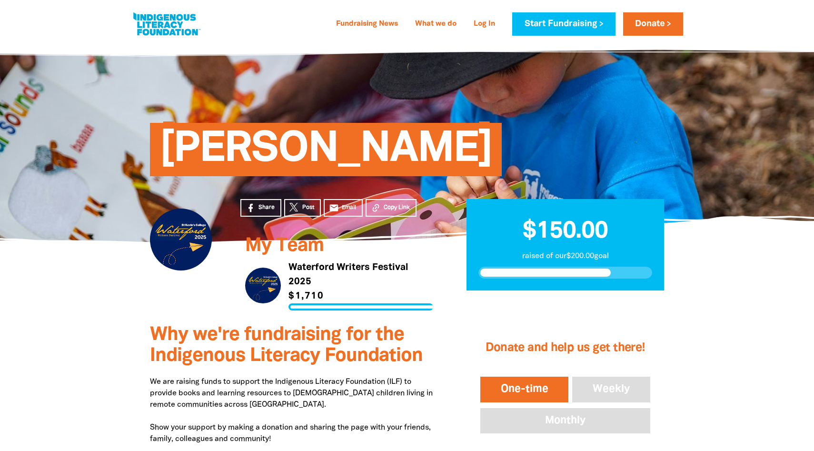 This screenshot has height=451, width=814. I want to click on button: Copy Link, so click(391, 208).